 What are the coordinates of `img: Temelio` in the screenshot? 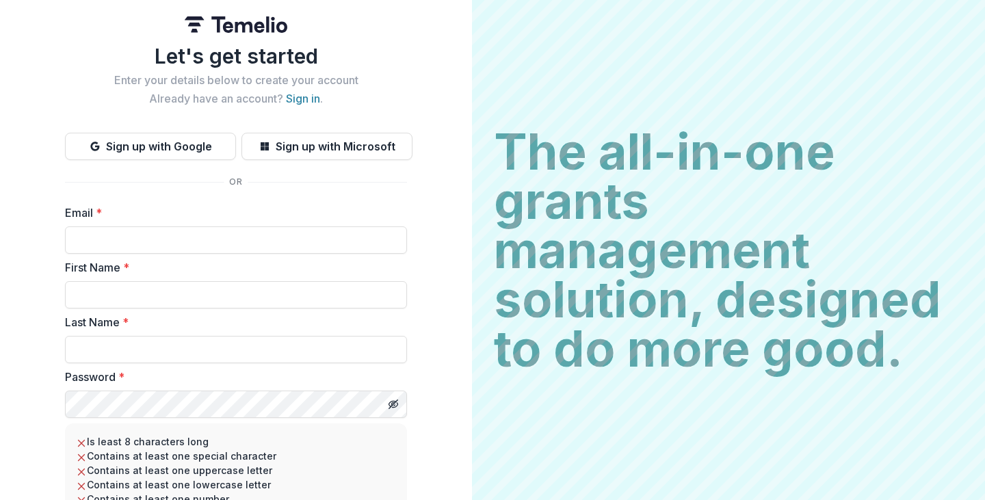 It's located at (236, 25).